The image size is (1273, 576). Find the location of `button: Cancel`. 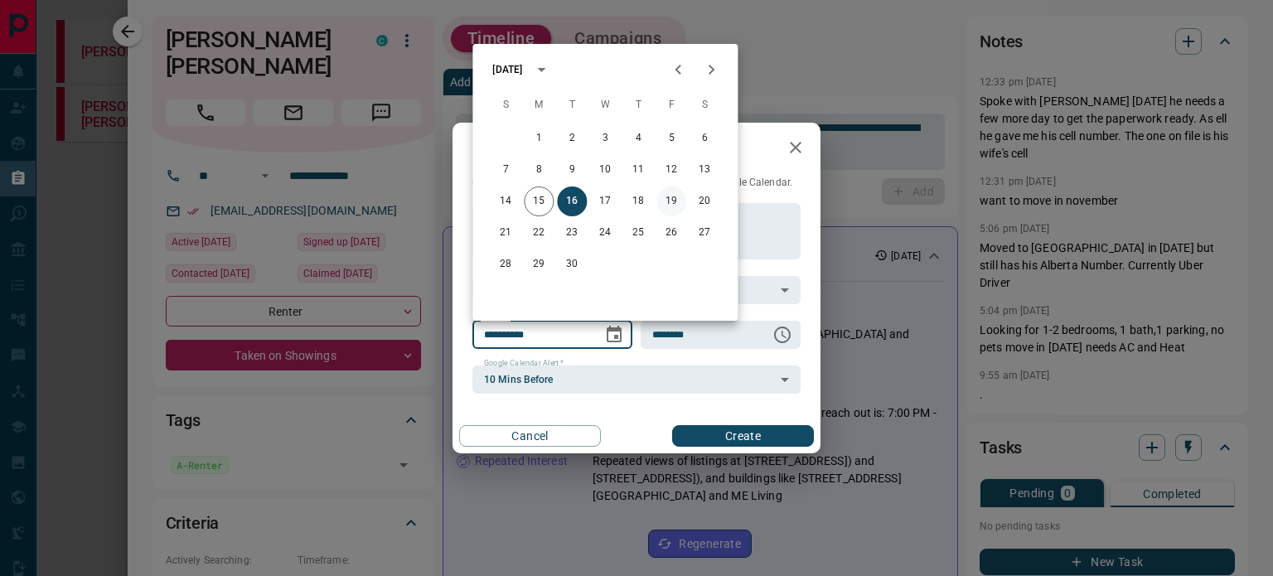

button: Cancel is located at coordinates (529, 436).